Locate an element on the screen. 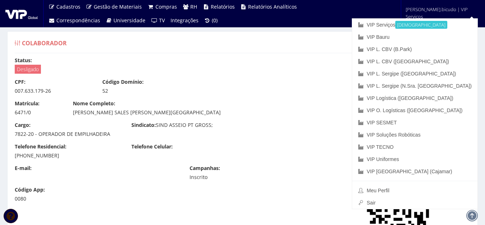 This screenshot has height=225, width=485. div: 007.633.179-26 is located at coordinates (53, 91).